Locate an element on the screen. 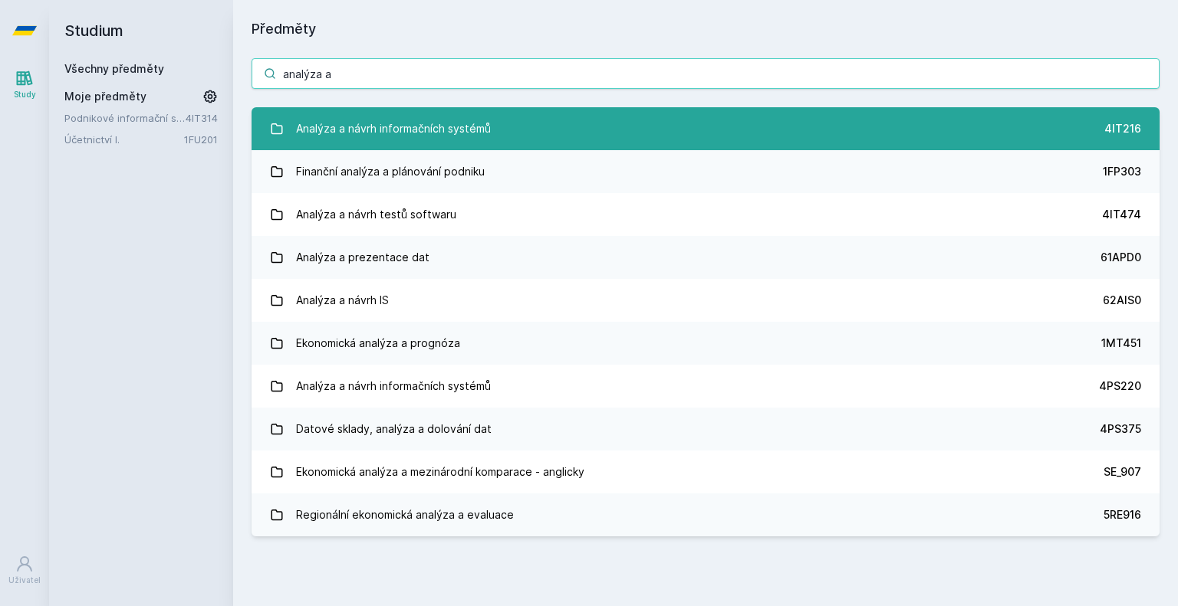  span: Moje předměty is located at coordinates (105, 97).